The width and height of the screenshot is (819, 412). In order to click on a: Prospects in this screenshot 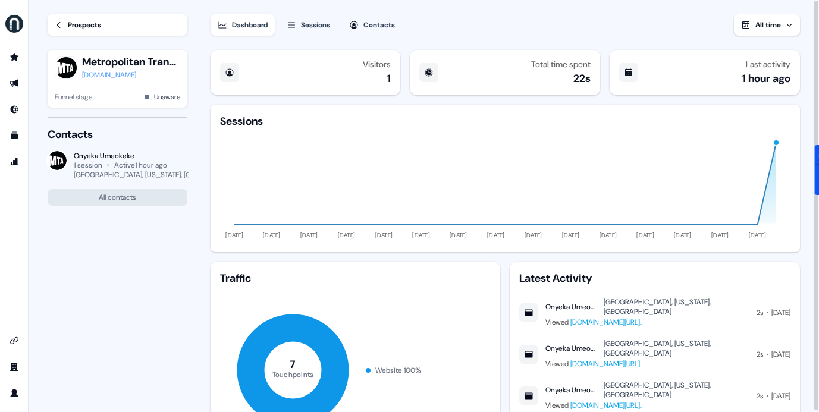, I will do `click(117, 25)`.